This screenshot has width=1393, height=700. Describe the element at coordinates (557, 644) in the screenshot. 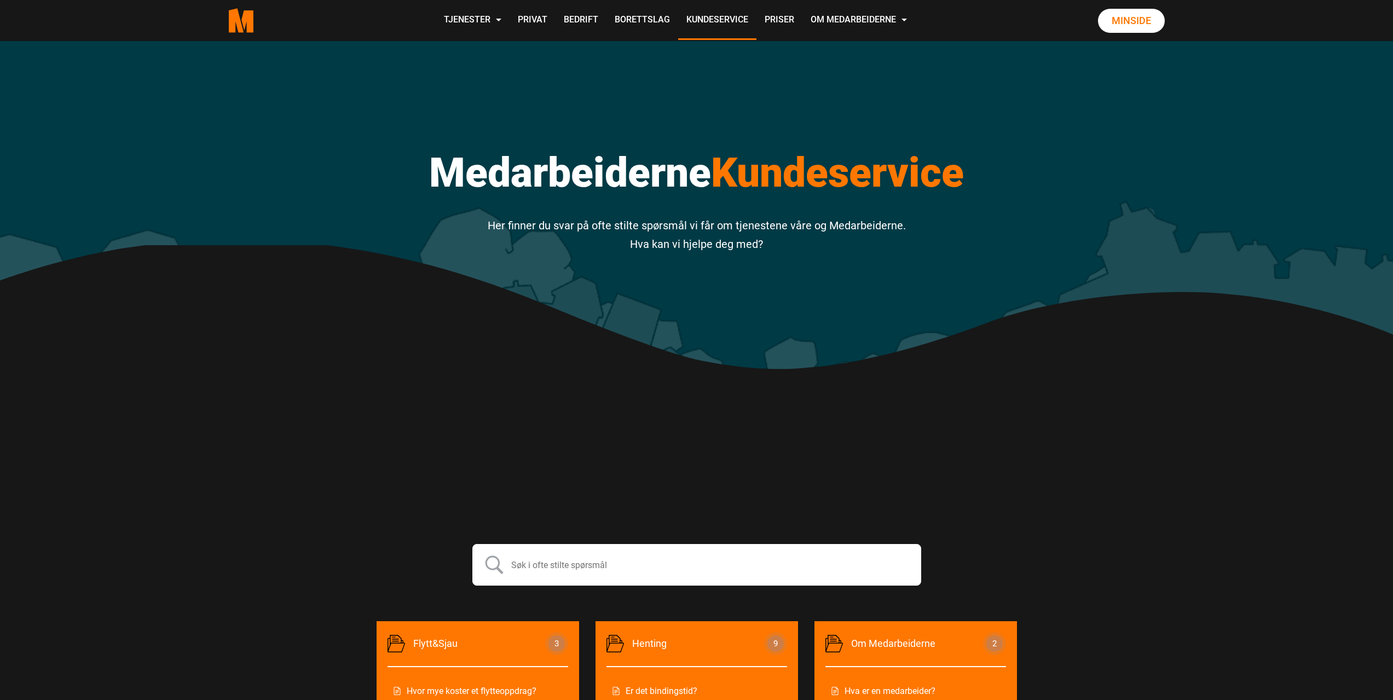

I see `span: 3` at that location.